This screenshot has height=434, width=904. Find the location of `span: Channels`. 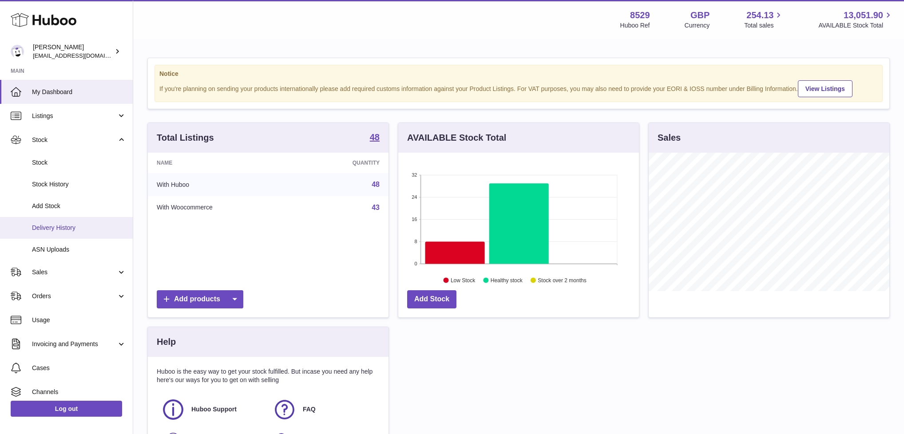

span: Channels is located at coordinates (79, 392).